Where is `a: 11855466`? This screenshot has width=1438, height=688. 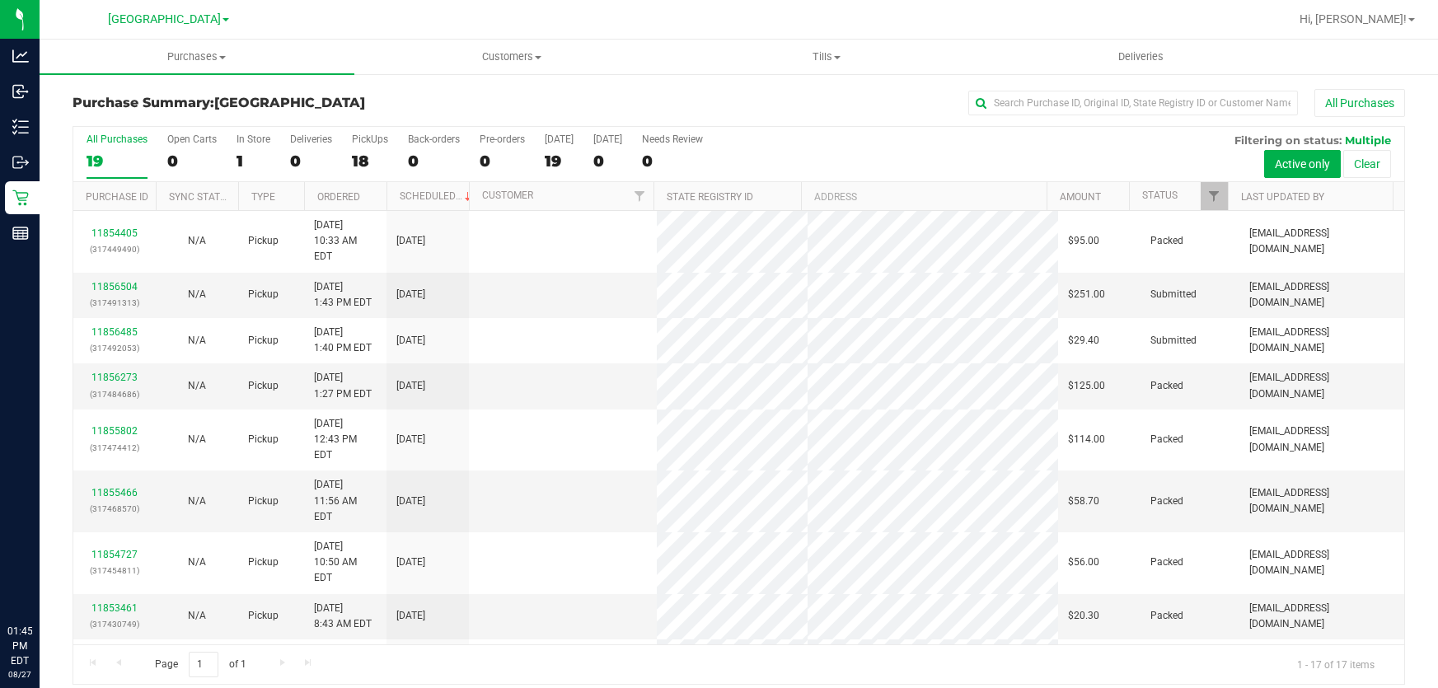
a: 11855466 is located at coordinates (115, 493).